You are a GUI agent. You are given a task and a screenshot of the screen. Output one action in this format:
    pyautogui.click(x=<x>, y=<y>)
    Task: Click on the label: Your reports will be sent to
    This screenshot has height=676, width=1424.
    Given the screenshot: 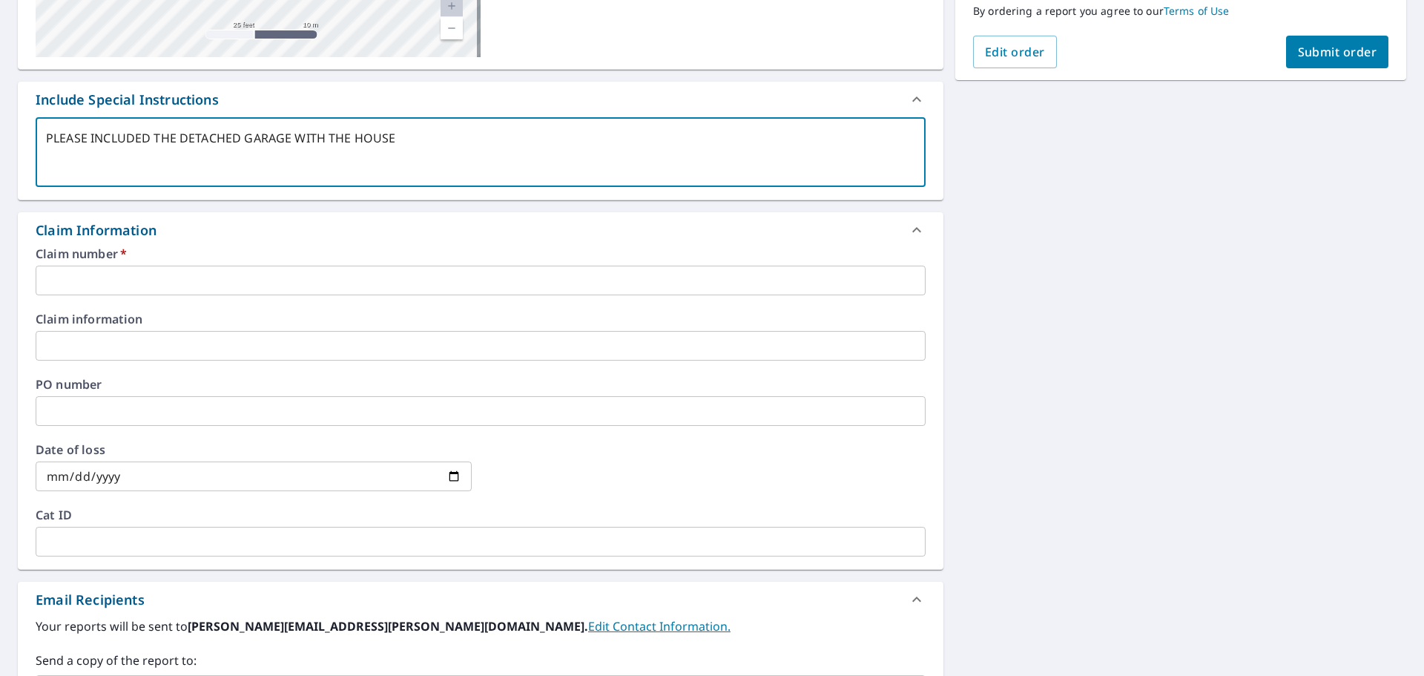 What is the action you would take?
    pyautogui.click(x=481, y=626)
    